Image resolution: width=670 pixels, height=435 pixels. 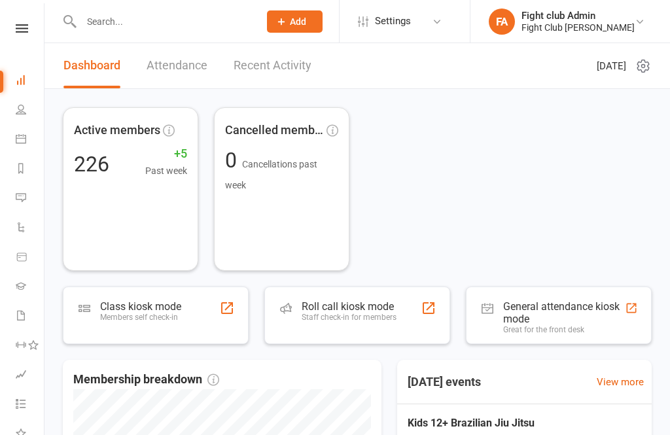 What do you see at coordinates (298, 22) in the screenshot?
I see `span: Add` at bounding box center [298, 22].